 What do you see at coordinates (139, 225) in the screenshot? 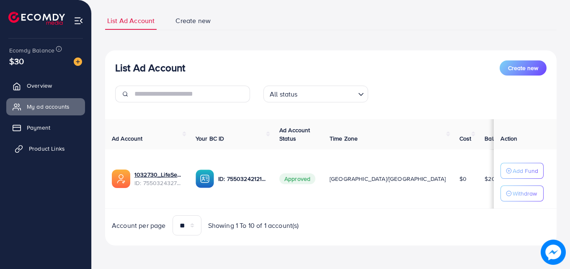
I see `span: Account per page` at bounding box center [139, 225].